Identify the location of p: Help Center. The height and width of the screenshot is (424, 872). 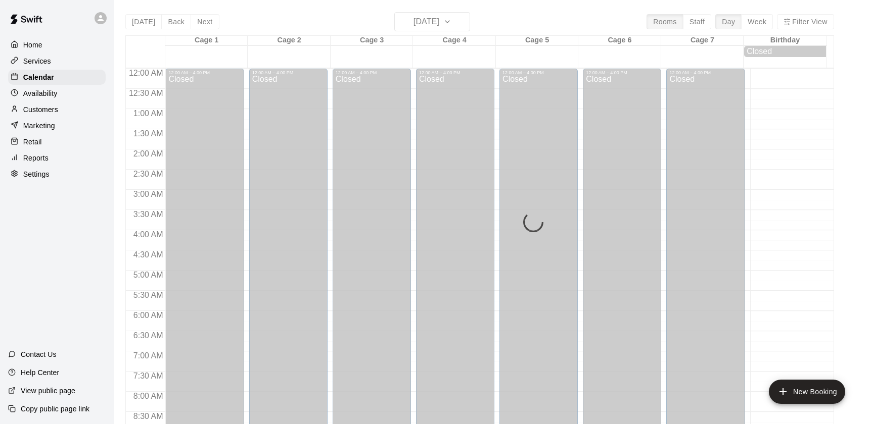
(40, 373).